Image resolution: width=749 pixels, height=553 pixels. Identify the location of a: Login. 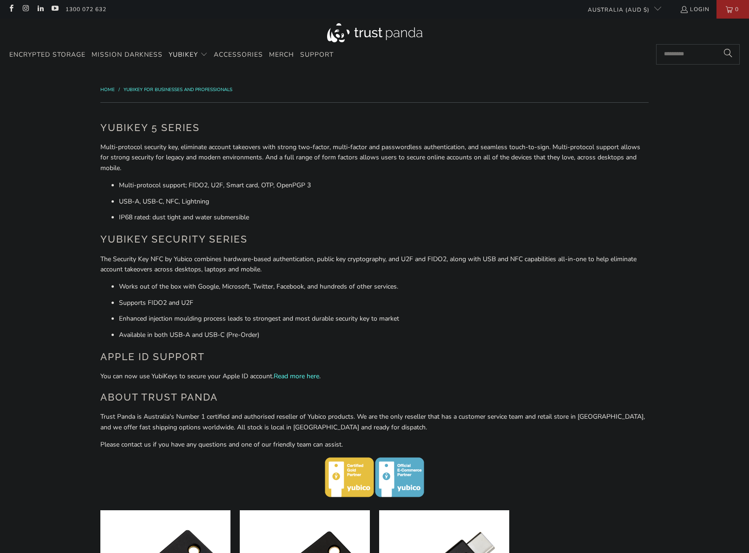
(694, 9).